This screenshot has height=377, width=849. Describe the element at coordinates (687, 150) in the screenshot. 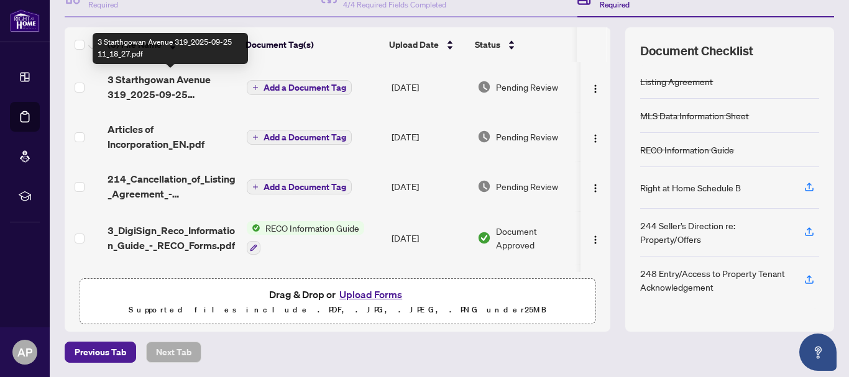

I see `div: RECO Information Guide` at that location.